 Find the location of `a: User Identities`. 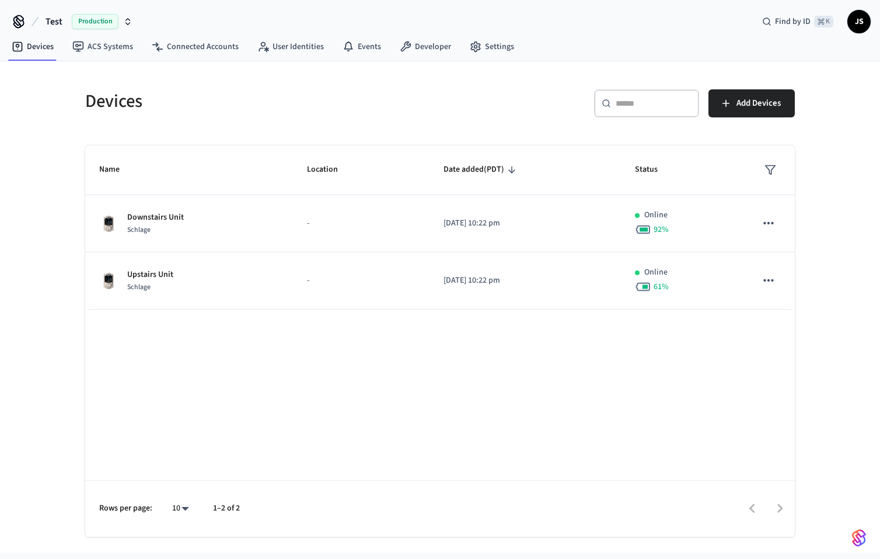

a: User Identities is located at coordinates (291, 47).